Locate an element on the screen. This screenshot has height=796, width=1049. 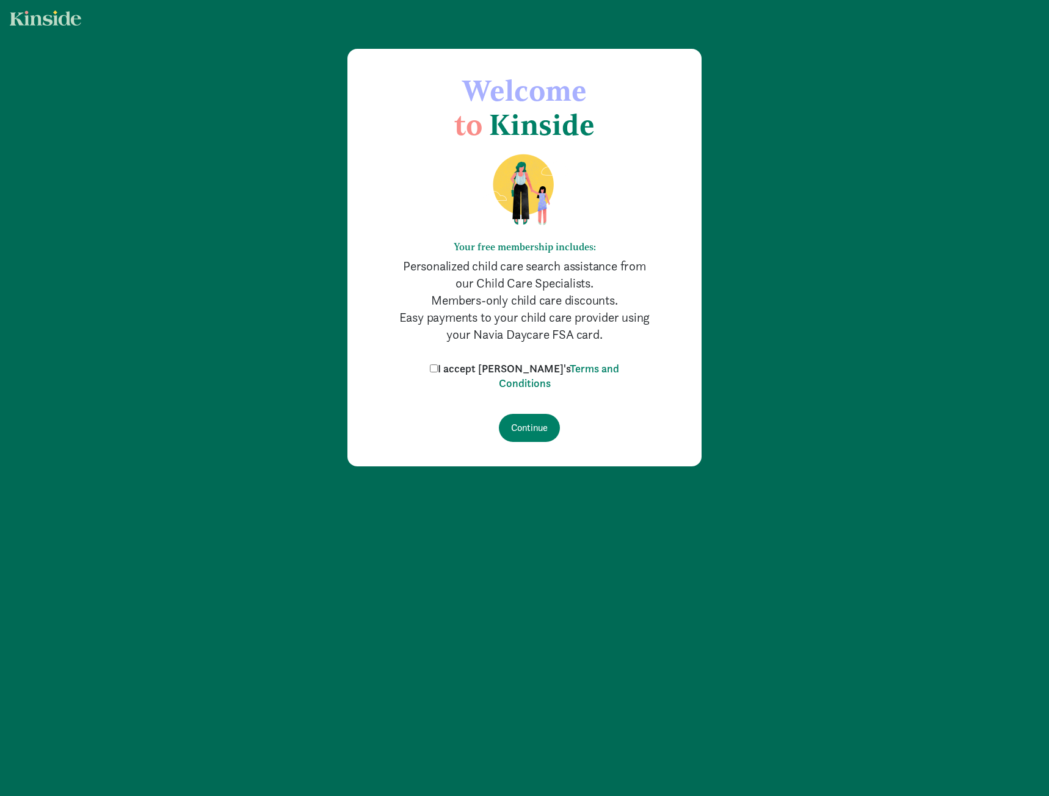
p: Easy payments to your child care provider using your Navia Daycare FSA card. is located at coordinates (525, 326).